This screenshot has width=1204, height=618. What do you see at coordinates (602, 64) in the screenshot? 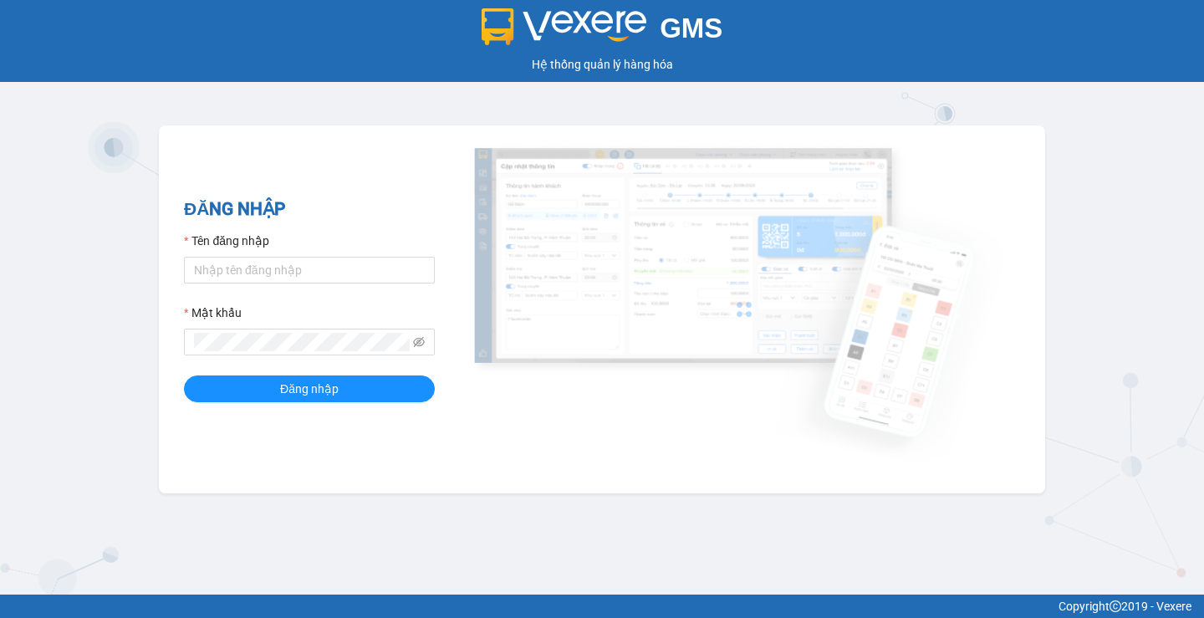
I see `div: Hệ thống quản lý hàng hóa` at bounding box center [602, 64].